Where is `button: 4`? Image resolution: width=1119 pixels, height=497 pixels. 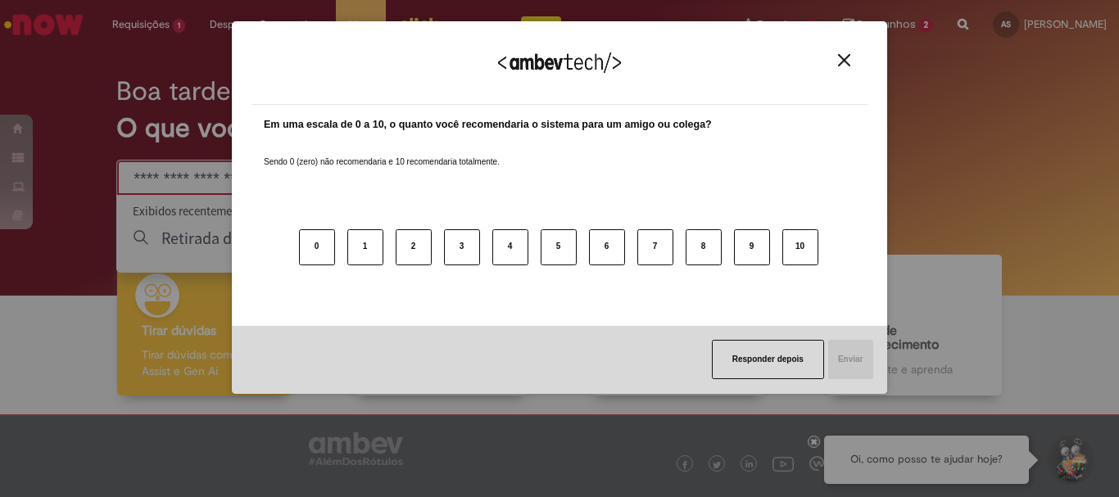 button: 4 is located at coordinates (510, 247).